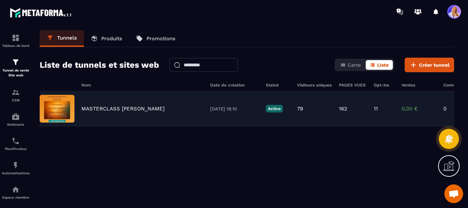 Image resolution: width=468 pixels, height=208 pixels. I want to click on h6: Nom, so click(142, 85).